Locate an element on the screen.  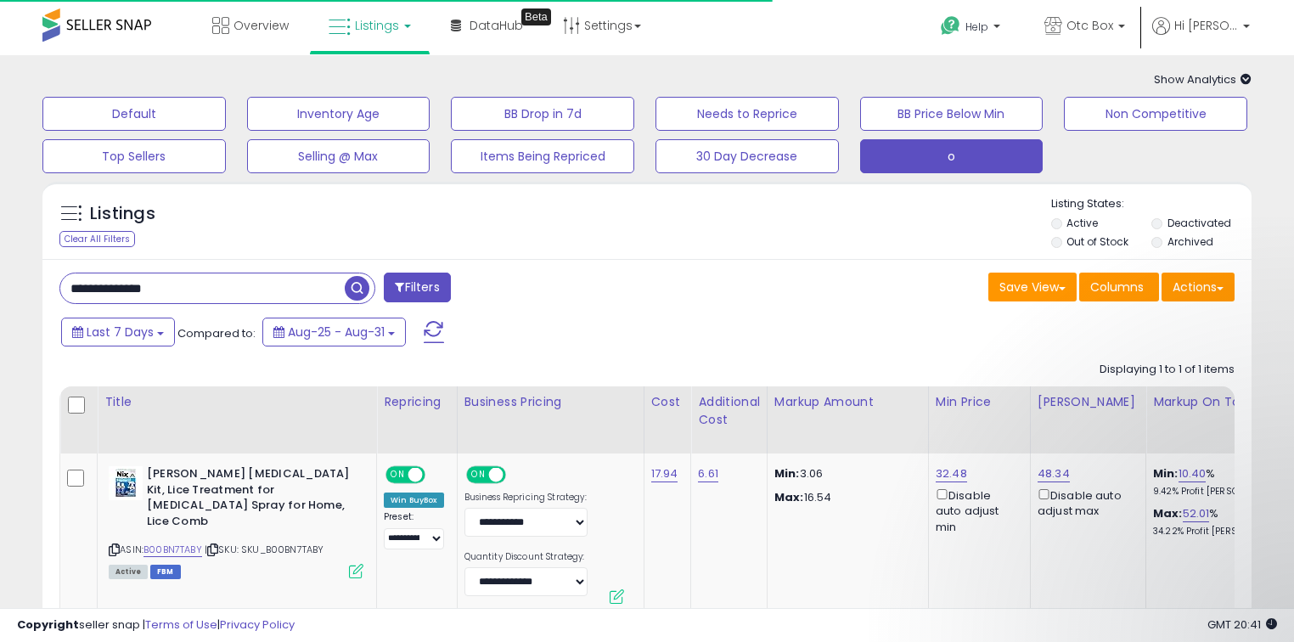
a: Terms of Use is located at coordinates (181, 624).